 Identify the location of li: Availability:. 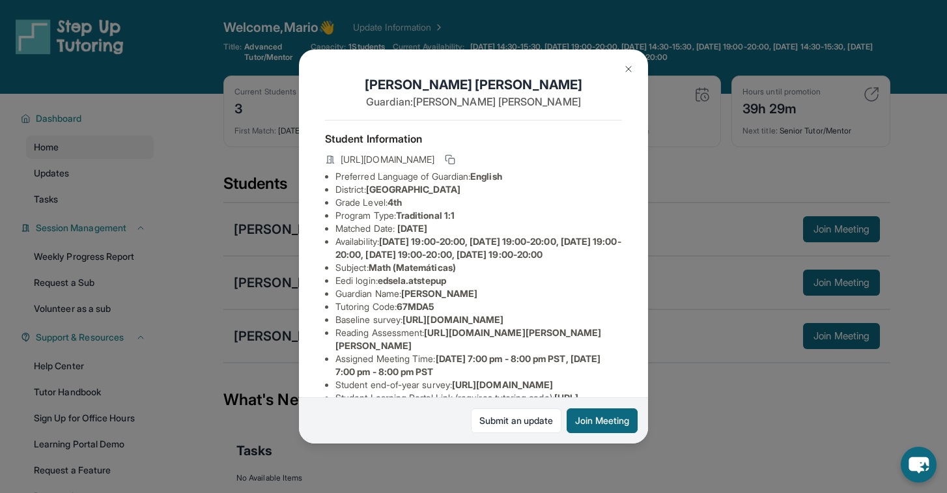
(479, 248).